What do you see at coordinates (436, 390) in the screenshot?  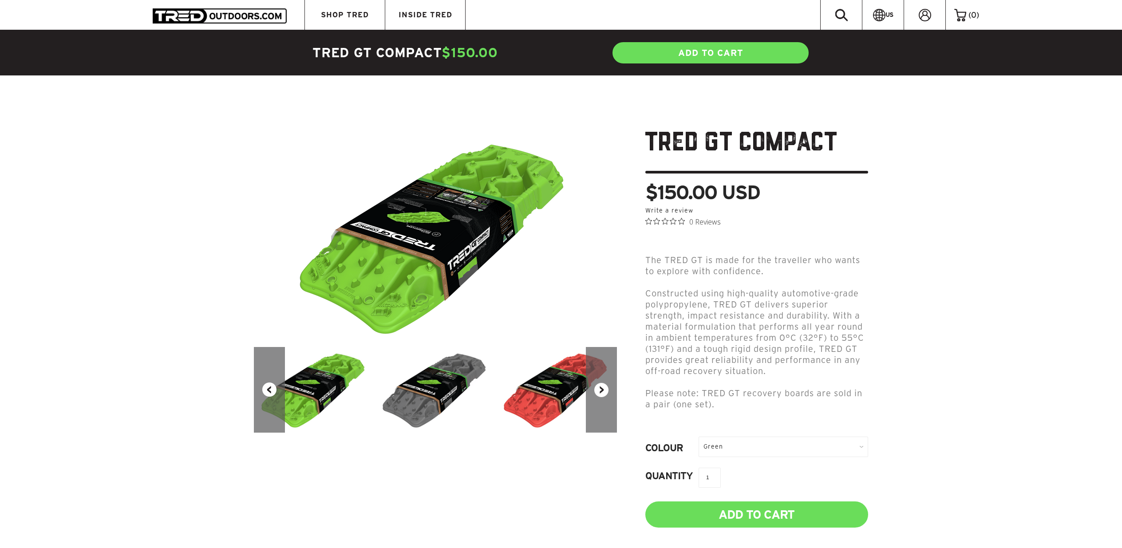 I see `img: TREDGTCompact-IsoPackedViewGunGrey_300x.png` at bounding box center [436, 390].